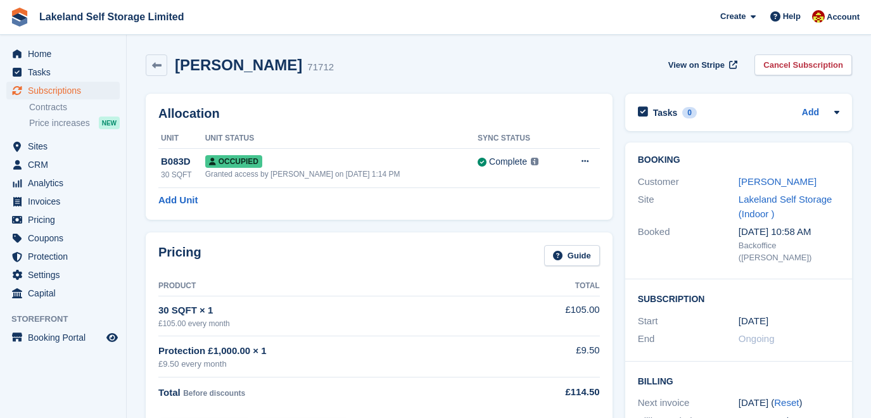 The image size is (871, 418). Describe the element at coordinates (66, 293) in the screenshot. I see `span: Capital` at that location.